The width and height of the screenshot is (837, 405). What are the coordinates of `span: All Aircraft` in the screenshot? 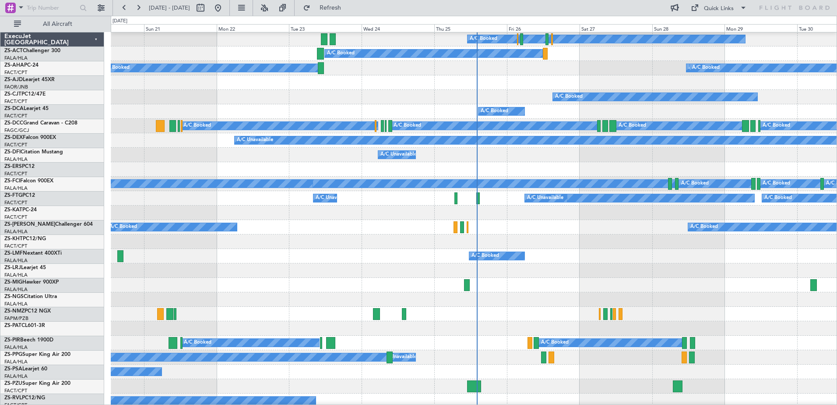 It's located at (57, 24).